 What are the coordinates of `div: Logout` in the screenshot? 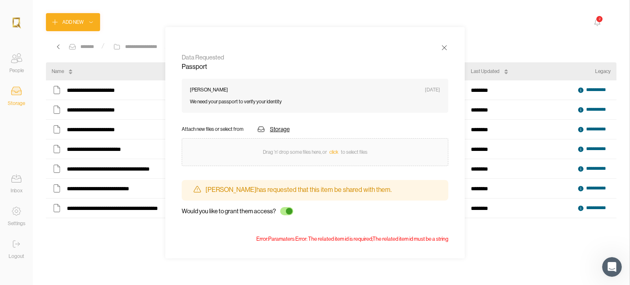 It's located at (16, 256).